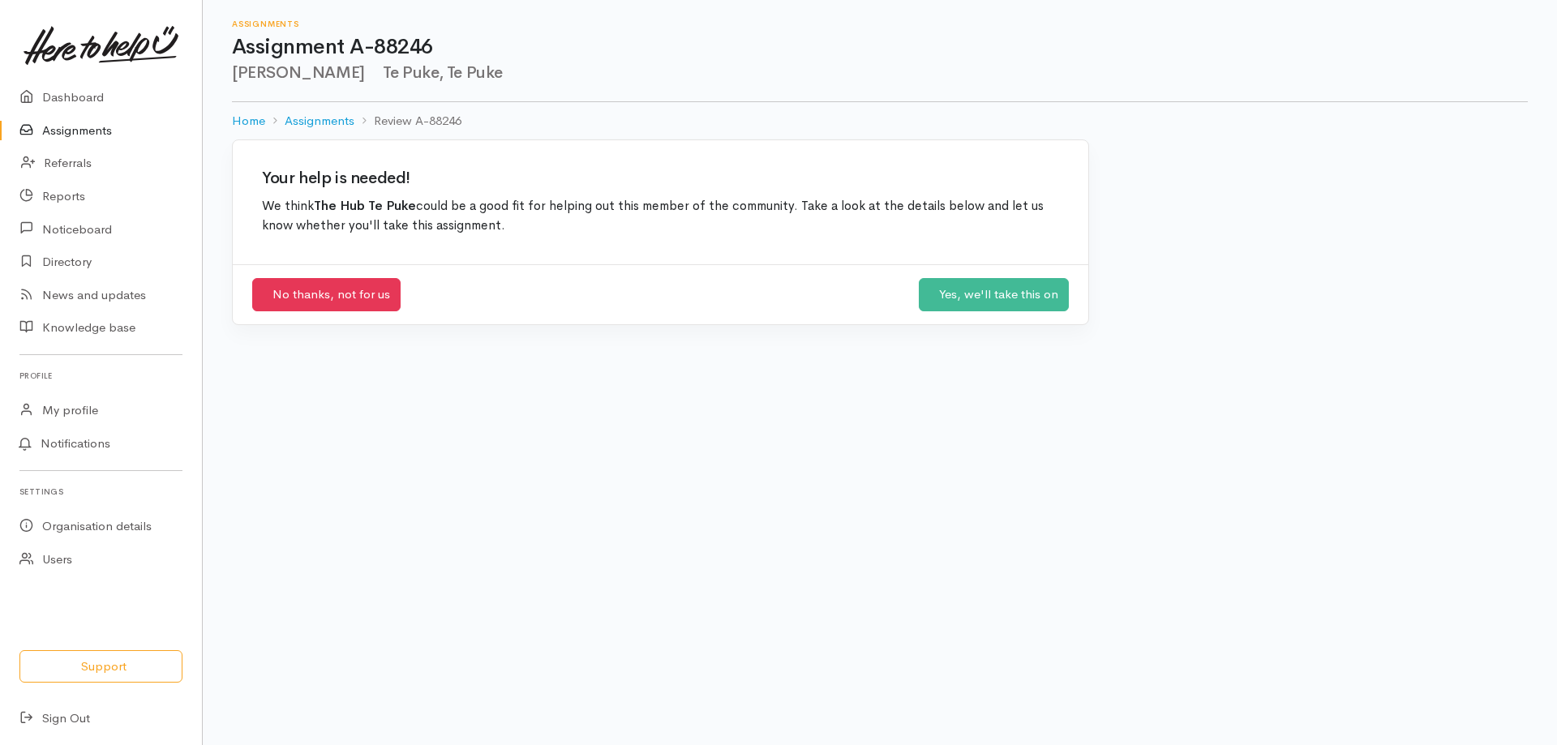 This screenshot has width=1557, height=745. I want to click on b: The Hub Te Puke, so click(365, 206).